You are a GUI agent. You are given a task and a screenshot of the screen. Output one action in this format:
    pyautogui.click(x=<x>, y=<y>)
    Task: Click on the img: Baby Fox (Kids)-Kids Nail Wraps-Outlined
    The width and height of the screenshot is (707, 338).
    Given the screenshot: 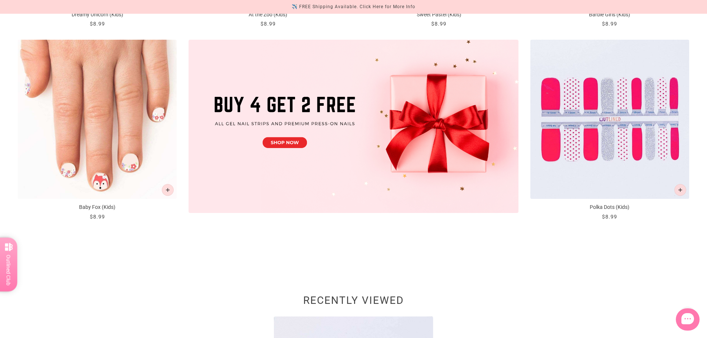 What is the action you would take?
    pyautogui.click(x=97, y=119)
    